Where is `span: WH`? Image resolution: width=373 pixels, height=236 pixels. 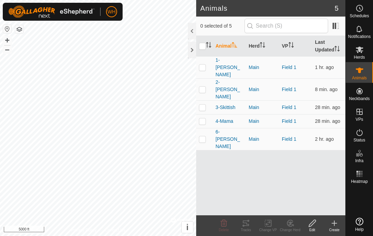
span: WH is located at coordinates (111, 12).